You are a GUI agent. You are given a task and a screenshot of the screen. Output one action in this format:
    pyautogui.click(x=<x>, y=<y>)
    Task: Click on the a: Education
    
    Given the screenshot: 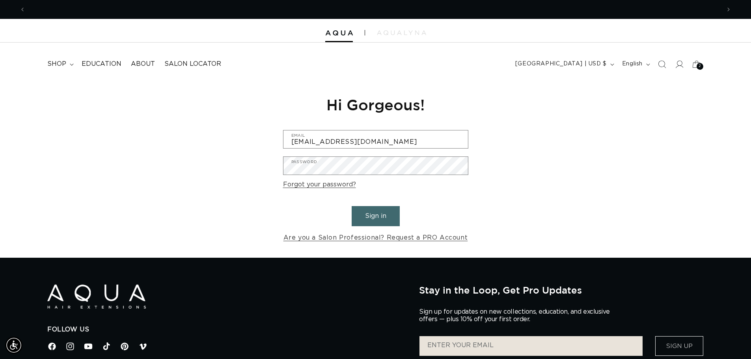 What is the action you would take?
    pyautogui.click(x=101, y=64)
    